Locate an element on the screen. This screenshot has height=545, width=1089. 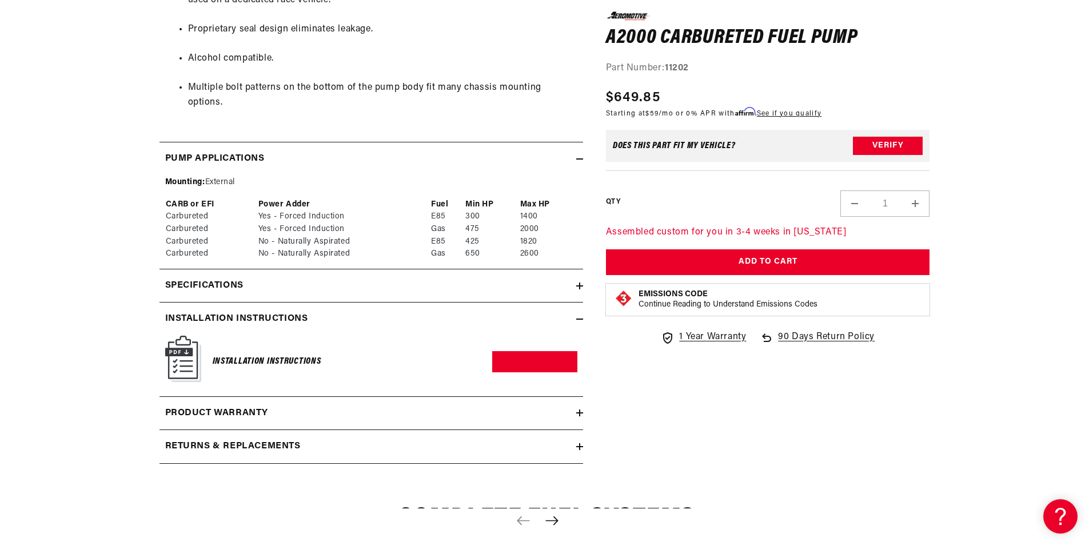
button: Emissions CodeContinue Reading to Understand Emissions Codes is located at coordinates (728, 299).